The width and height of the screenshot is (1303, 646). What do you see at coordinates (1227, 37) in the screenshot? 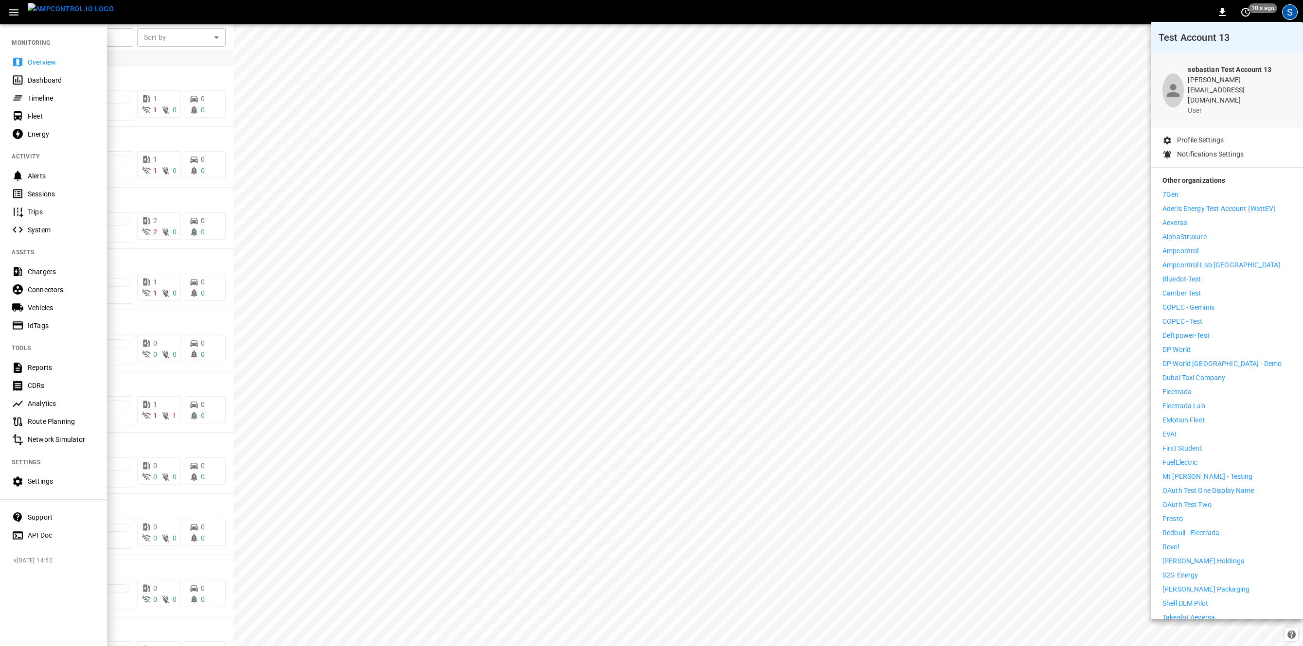
I see `h6: Test Account 13` at bounding box center [1227, 37].